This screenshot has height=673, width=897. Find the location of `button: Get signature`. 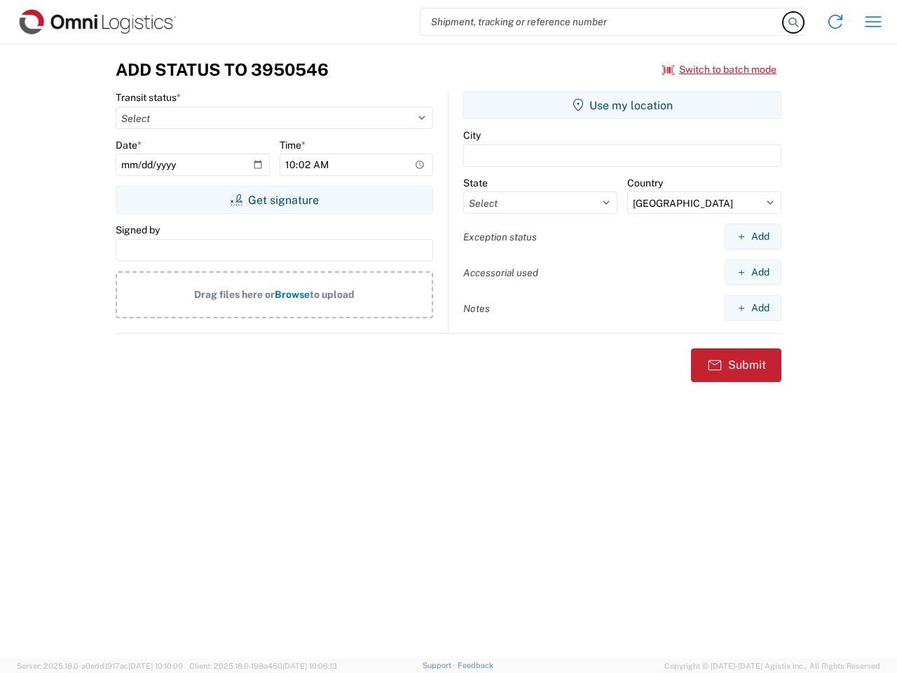

button: Get signature is located at coordinates (274, 200).